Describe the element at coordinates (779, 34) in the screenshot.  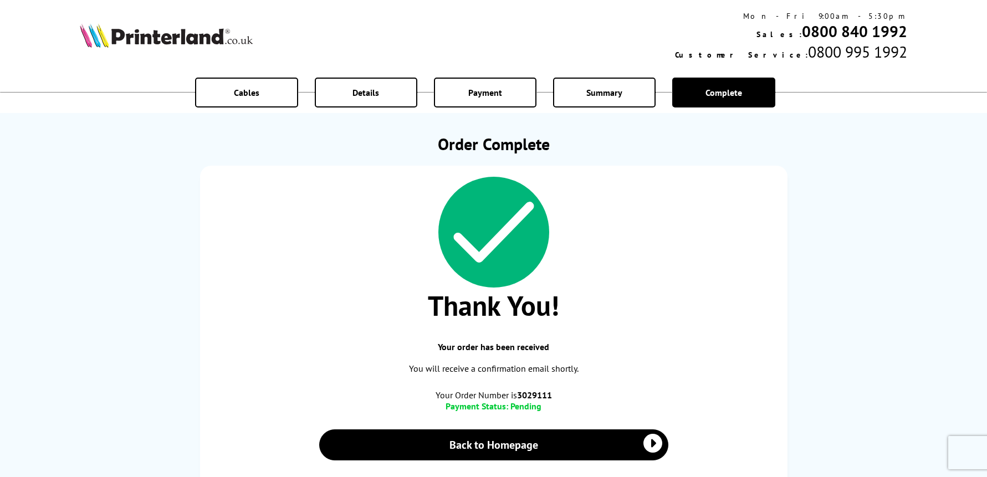
I see `span: Sales:` at that location.